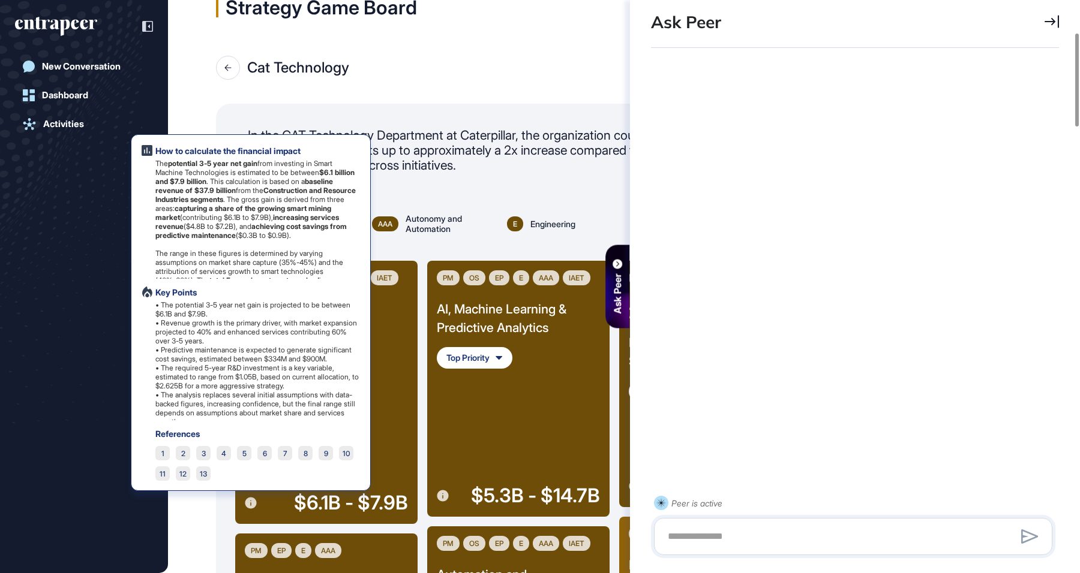  What do you see at coordinates (468, 357) in the screenshot?
I see `span: Top Priority` at bounding box center [468, 357].